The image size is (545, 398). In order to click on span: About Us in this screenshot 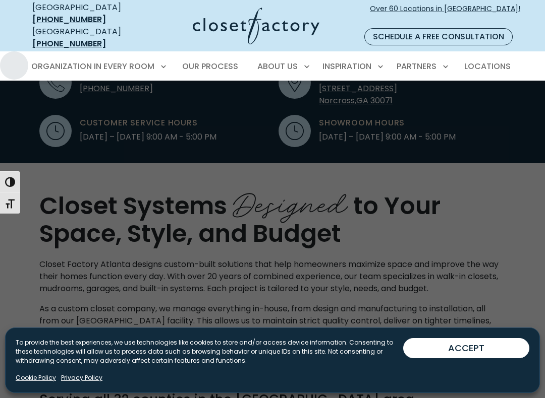, I will do `click(277, 66)`.